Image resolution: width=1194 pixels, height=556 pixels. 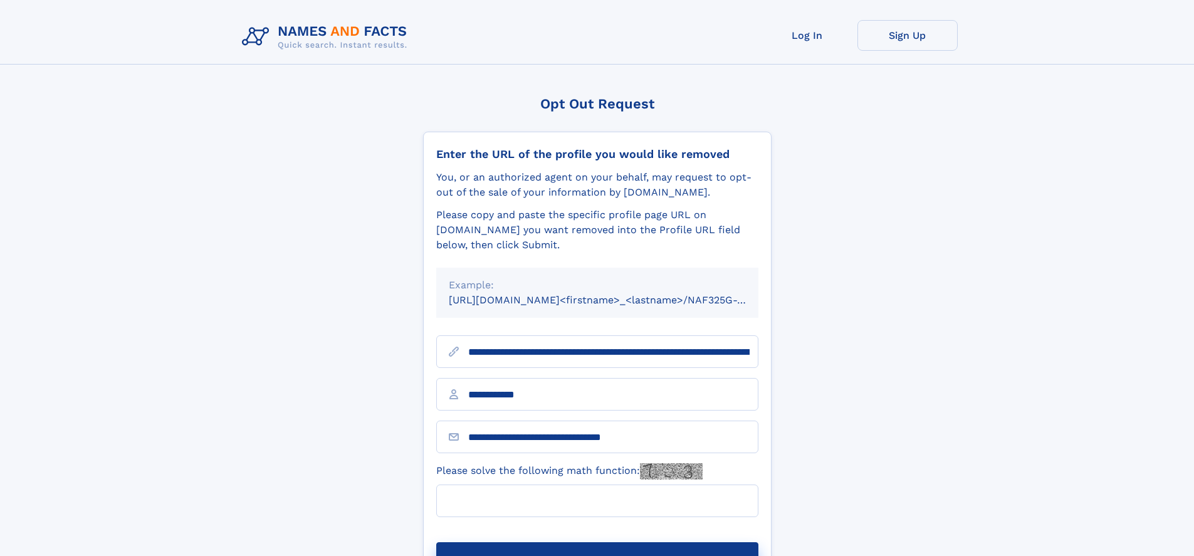 I want to click on div: Enter the URL of the profile you would like removed, so click(x=597, y=154).